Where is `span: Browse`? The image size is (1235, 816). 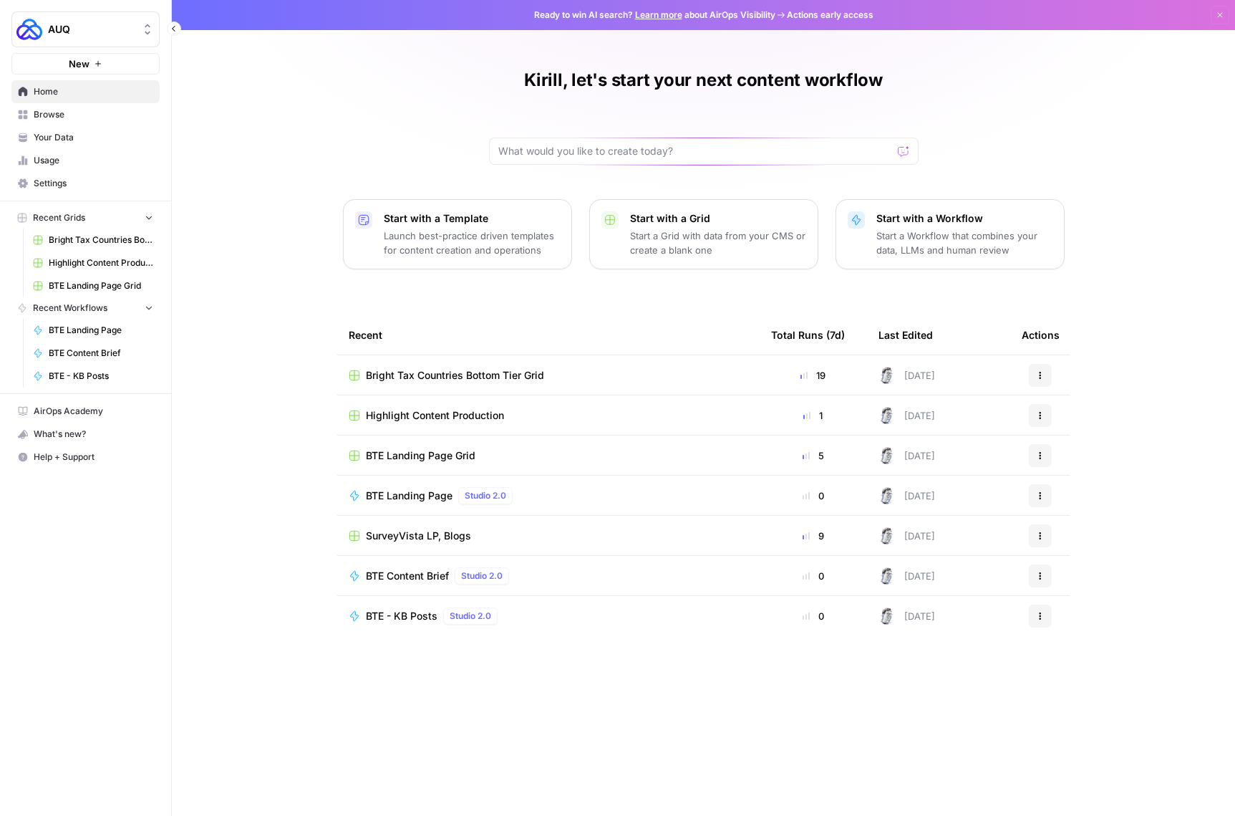
span: Browse is located at coordinates (93, 115).